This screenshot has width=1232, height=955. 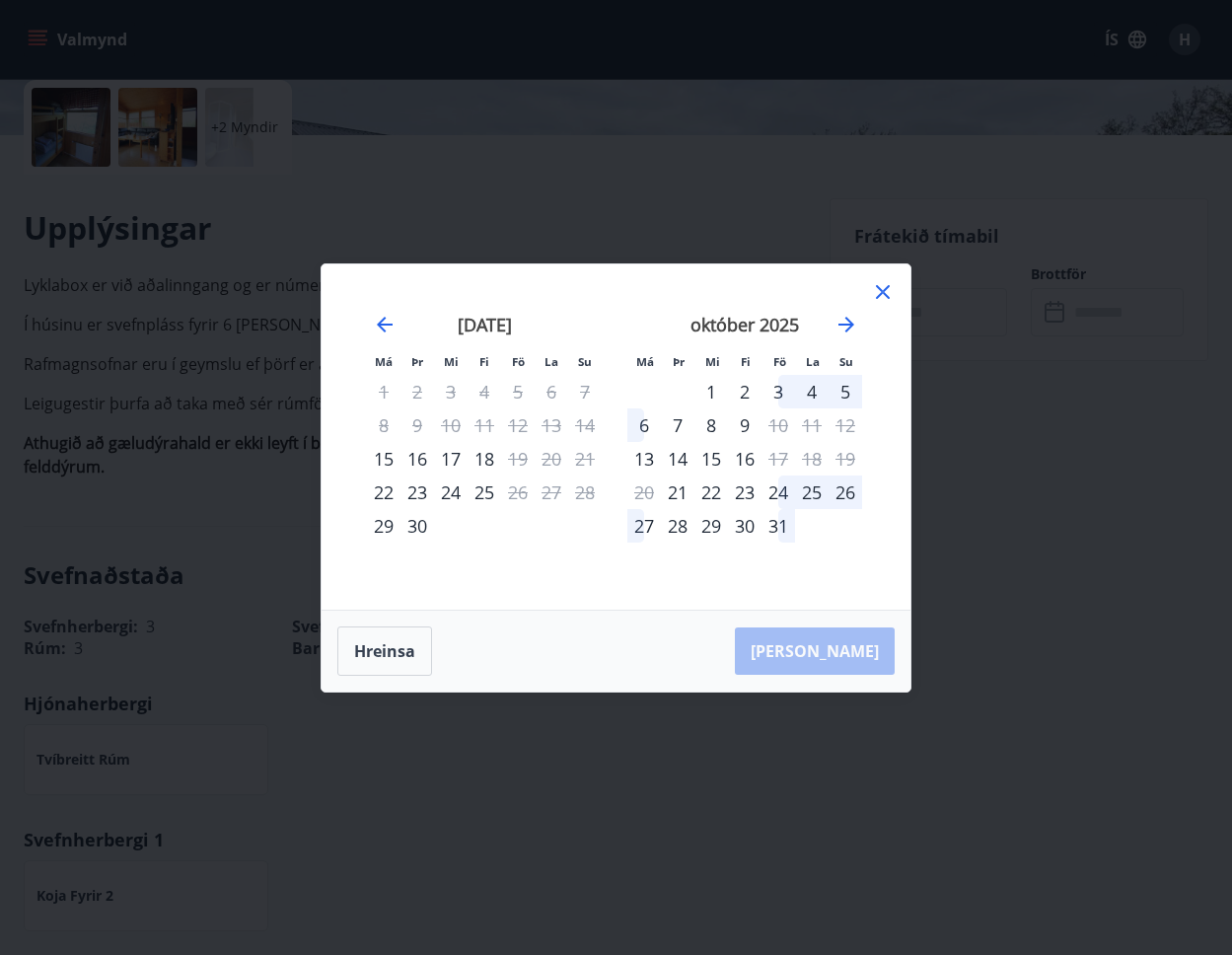 What do you see at coordinates (678, 526) in the screenshot?
I see `div: 28` at bounding box center [678, 526].